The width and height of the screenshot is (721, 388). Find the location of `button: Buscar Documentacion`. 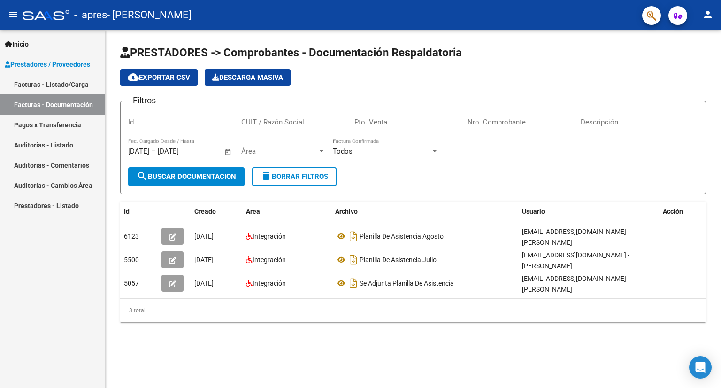

button: Buscar Documentacion is located at coordinates (186, 177).